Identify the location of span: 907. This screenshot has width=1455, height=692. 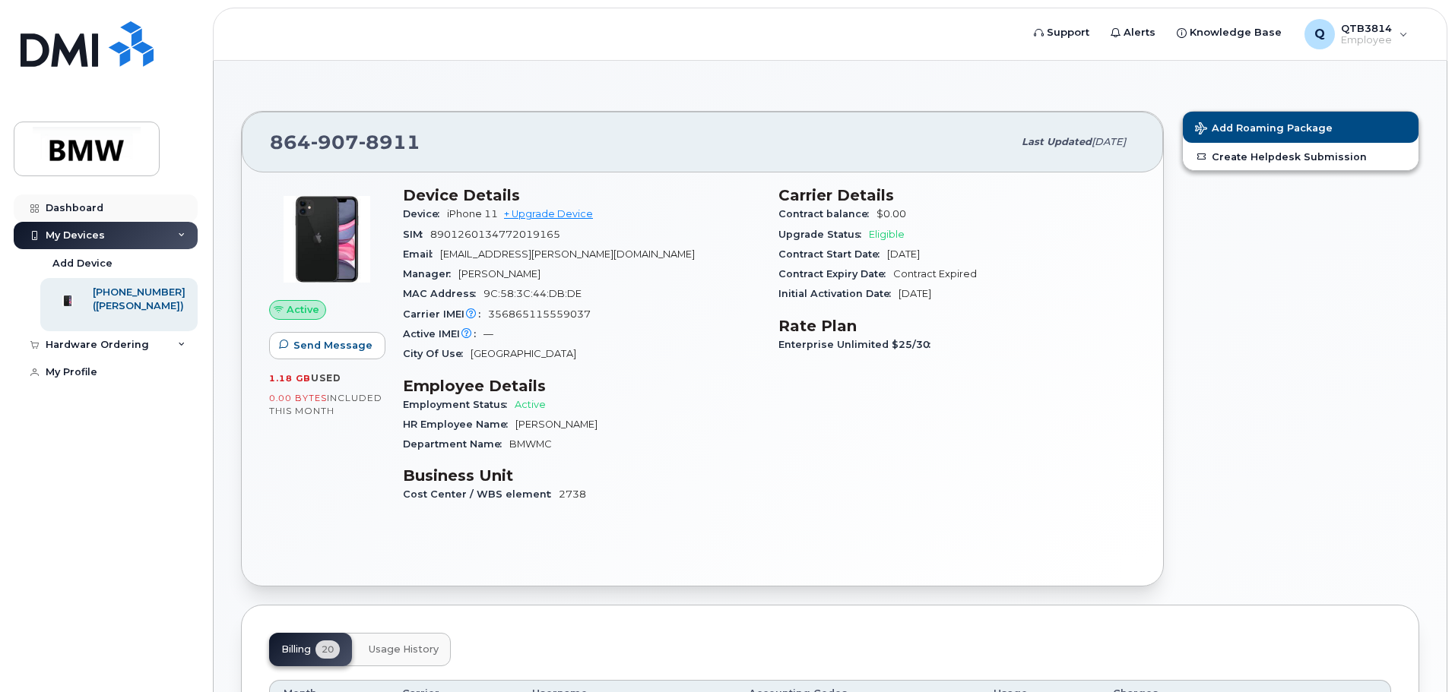
(334, 142).